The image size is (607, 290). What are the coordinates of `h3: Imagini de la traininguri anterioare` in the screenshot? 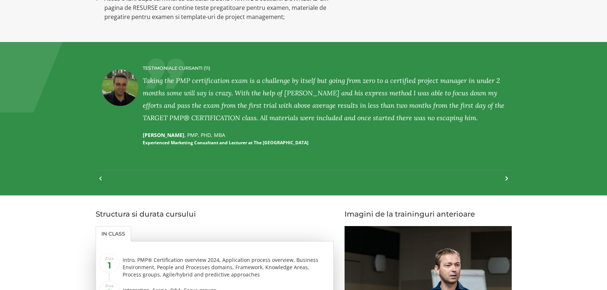 It's located at (428, 214).